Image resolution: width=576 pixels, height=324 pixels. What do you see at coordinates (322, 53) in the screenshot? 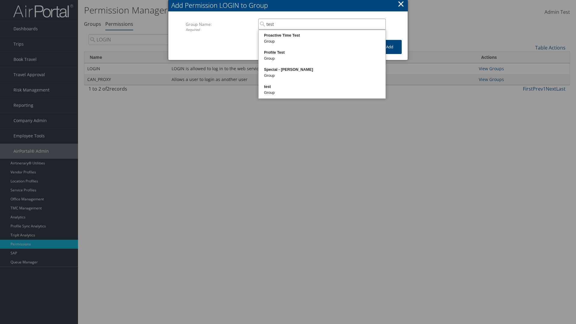
I see `div: Profile Test` at bounding box center [322, 53].